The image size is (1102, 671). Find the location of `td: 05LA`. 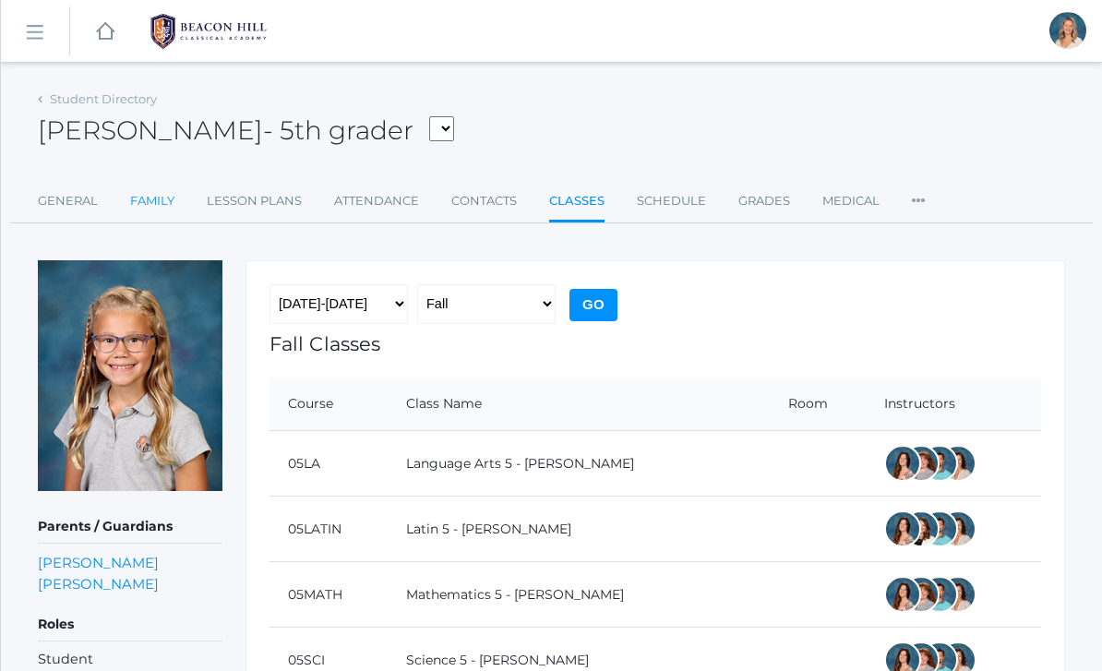

td: 05LA is located at coordinates (329, 463).